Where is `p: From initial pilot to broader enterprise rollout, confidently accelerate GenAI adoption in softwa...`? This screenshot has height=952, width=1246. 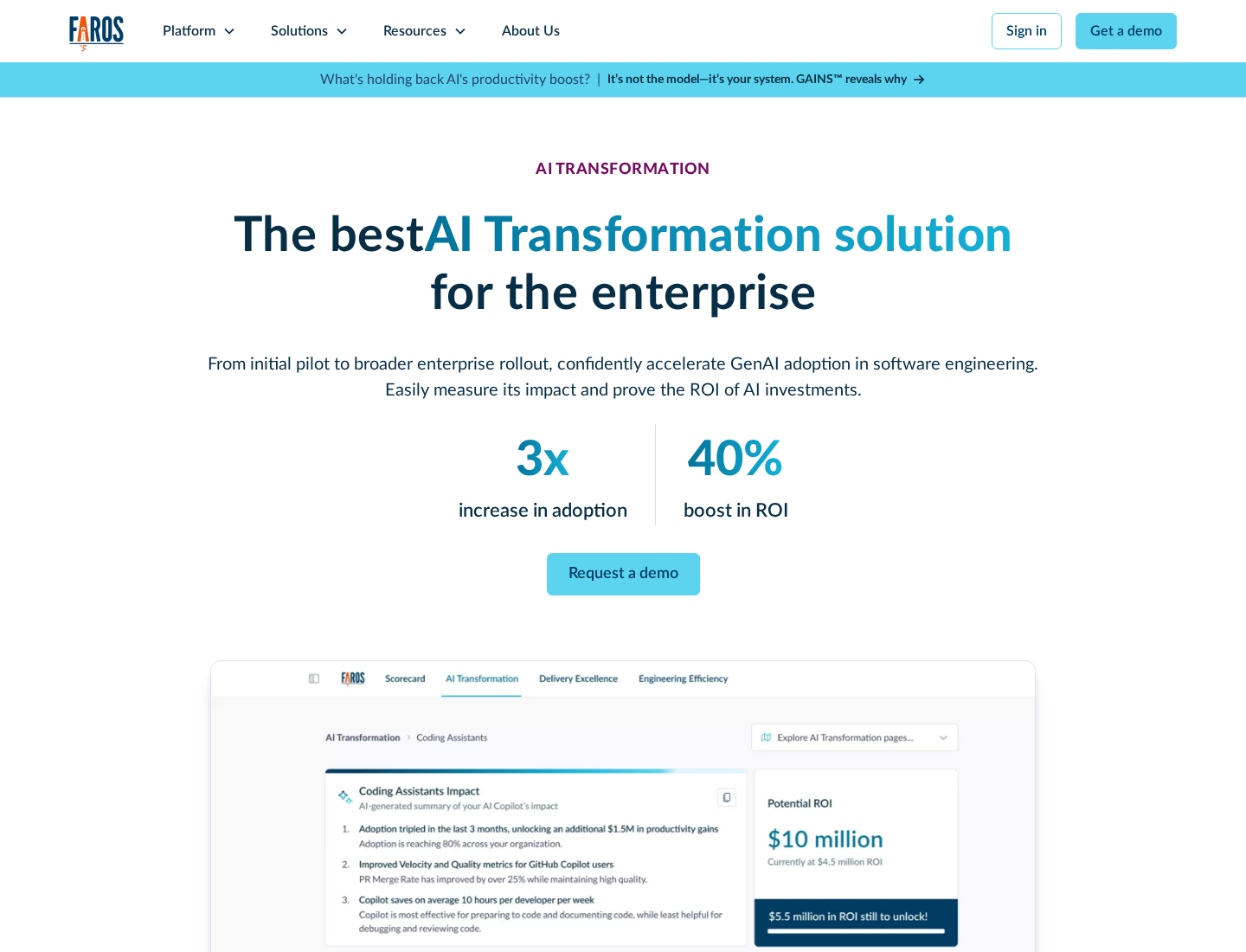
p: From initial pilot to broader enterprise rollout, confidently accelerate GenAI adoption in softwa... is located at coordinates (623, 377).